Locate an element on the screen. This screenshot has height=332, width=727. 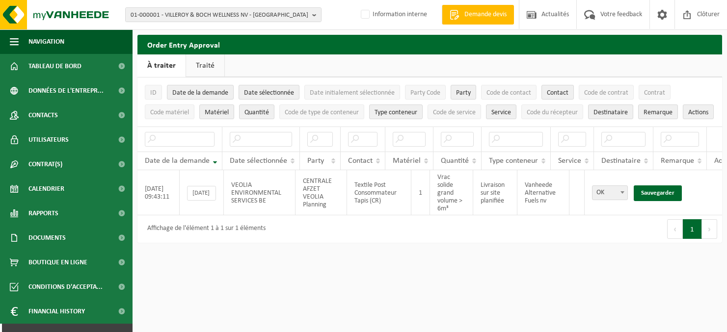
span: Documents is located at coordinates (47, 238).